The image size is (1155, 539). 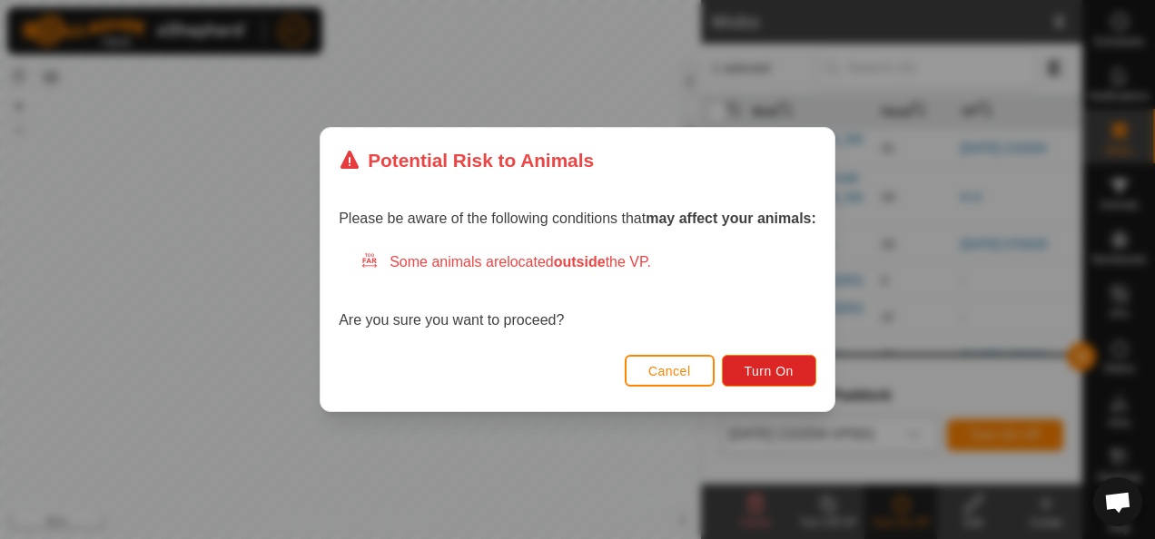 What do you see at coordinates (588, 262) in the screenshot?
I see `div: Some animals are` at bounding box center [588, 262].